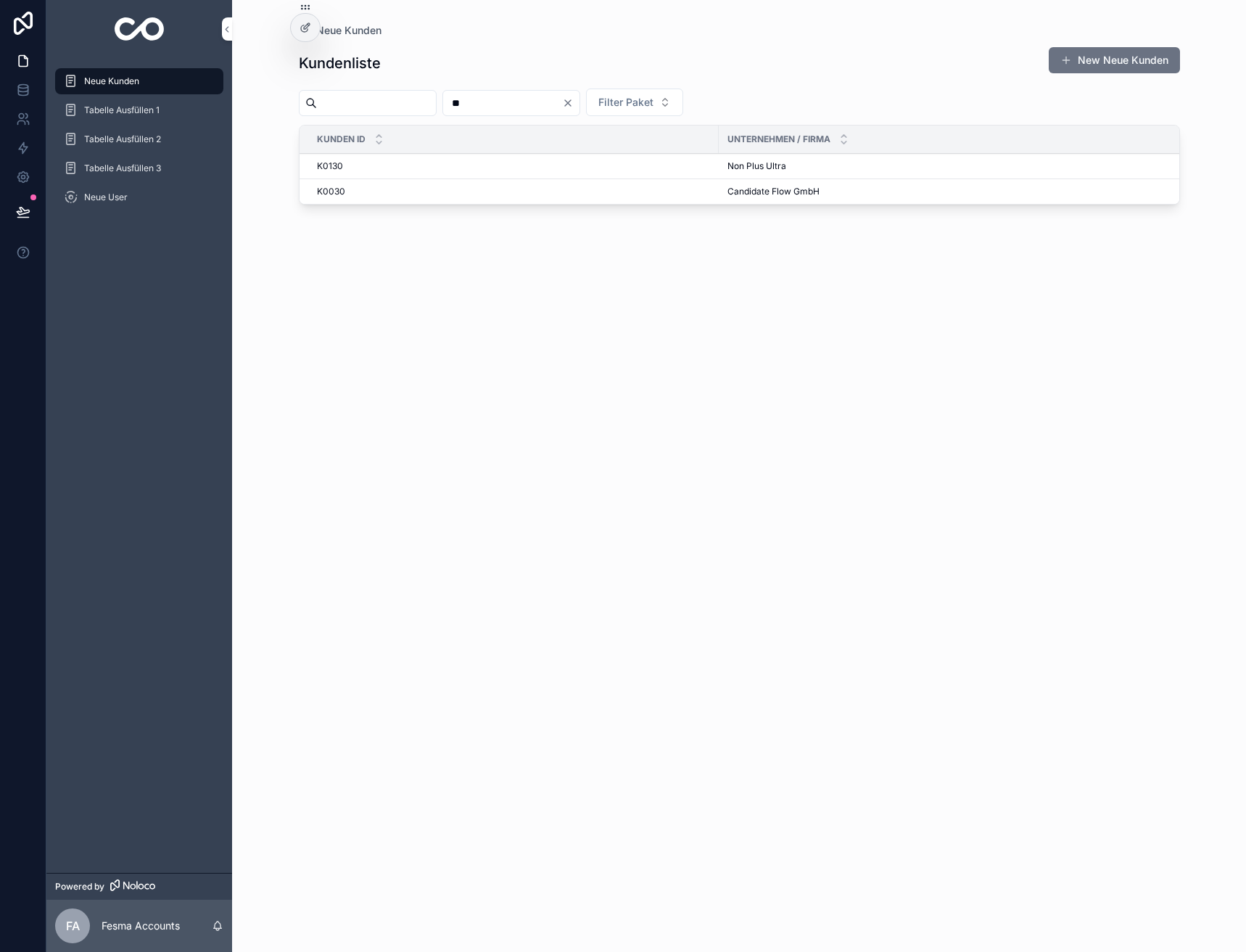 The height and width of the screenshot is (952, 1246). Describe the element at coordinates (139, 198) in the screenshot. I see `a: Neue User` at that location.